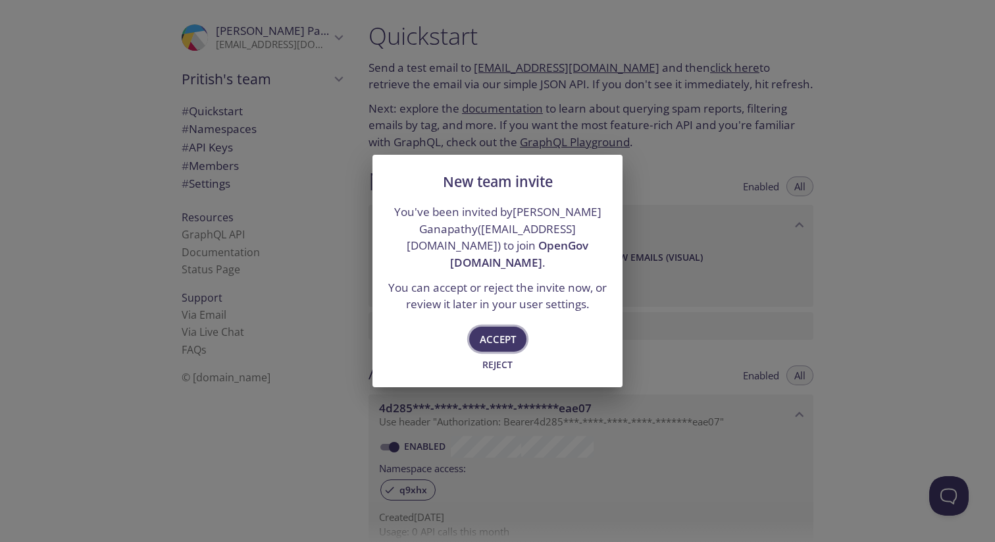 The height and width of the screenshot is (542, 995). What do you see at coordinates (498, 365) in the screenshot?
I see `button: Reject` at bounding box center [498, 365].